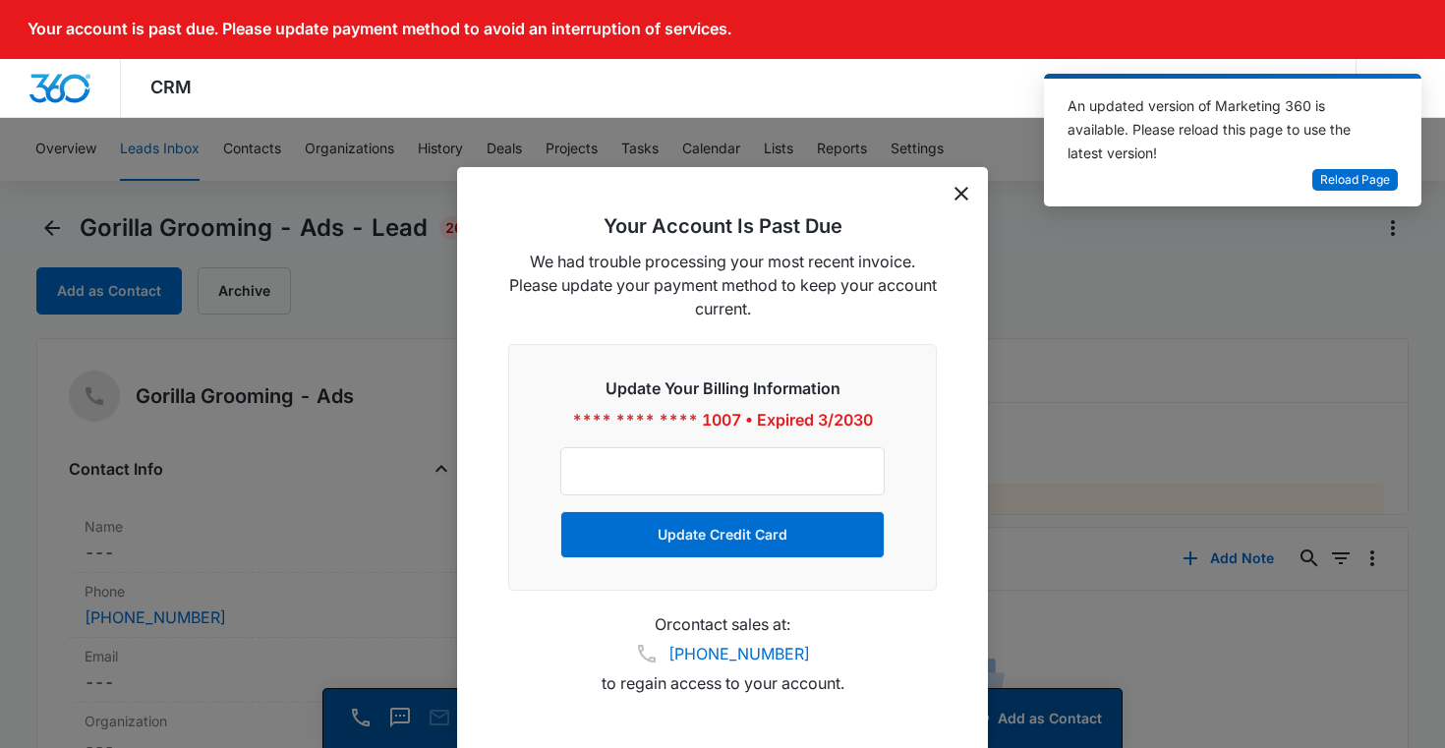  Describe the element at coordinates (1221, 130) in the screenshot. I see `div: An updated version of Marketing 360 is available. Please reload this page to use the latest version!` at that location.